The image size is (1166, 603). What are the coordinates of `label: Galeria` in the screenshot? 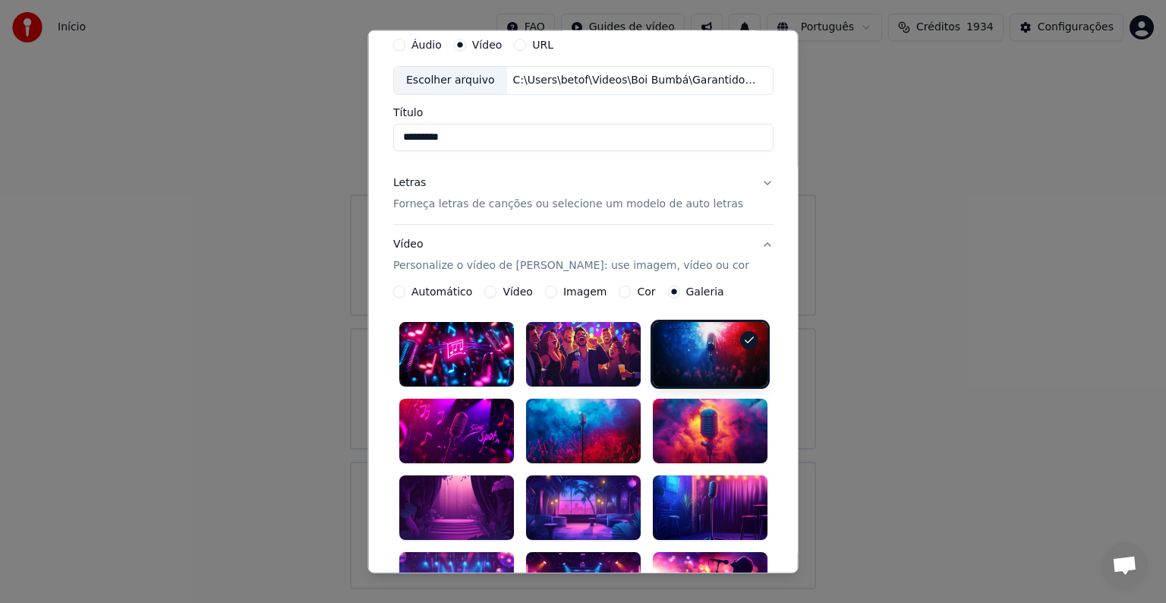 It's located at (704, 291).